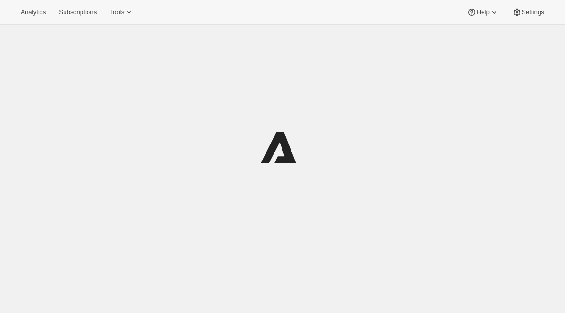 This screenshot has height=313, width=565. I want to click on span: Settings, so click(533, 12).